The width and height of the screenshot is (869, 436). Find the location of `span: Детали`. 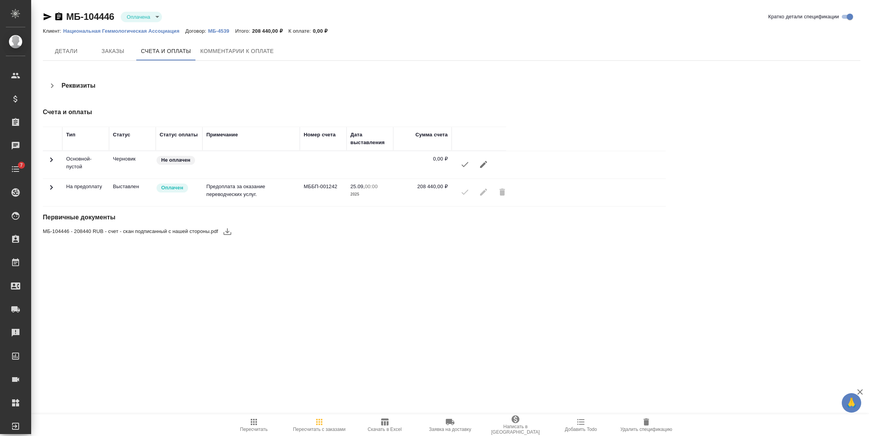

span: Детали is located at coordinates (66, 51).